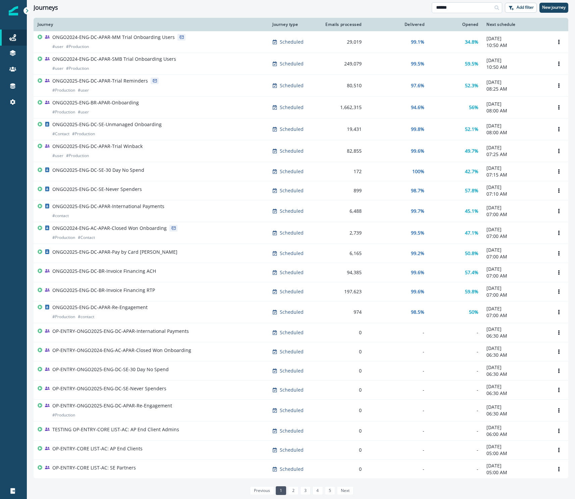 The image size is (575, 499). I want to click on p: 52.1%, so click(472, 129).